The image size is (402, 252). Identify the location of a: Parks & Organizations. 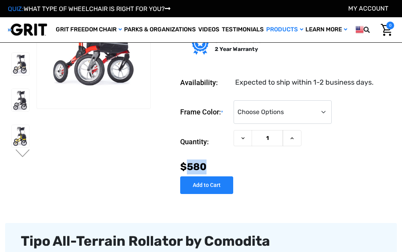
(160, 30).